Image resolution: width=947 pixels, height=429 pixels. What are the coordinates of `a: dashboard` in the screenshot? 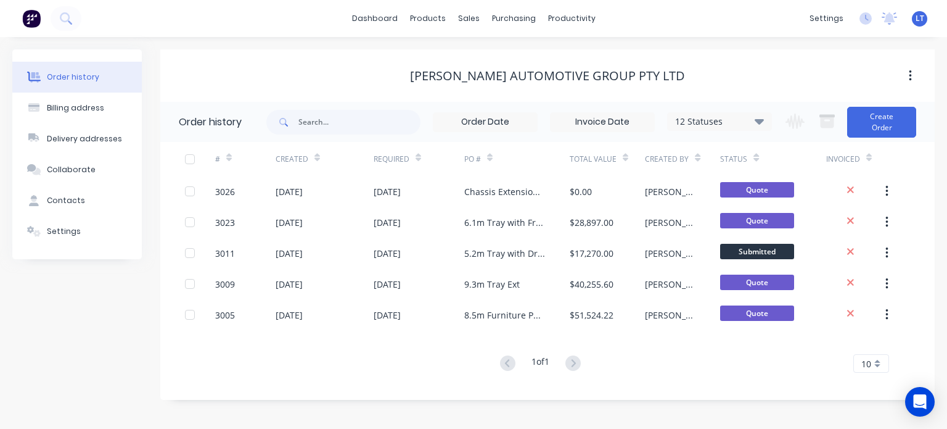 It's located at (375, 19).